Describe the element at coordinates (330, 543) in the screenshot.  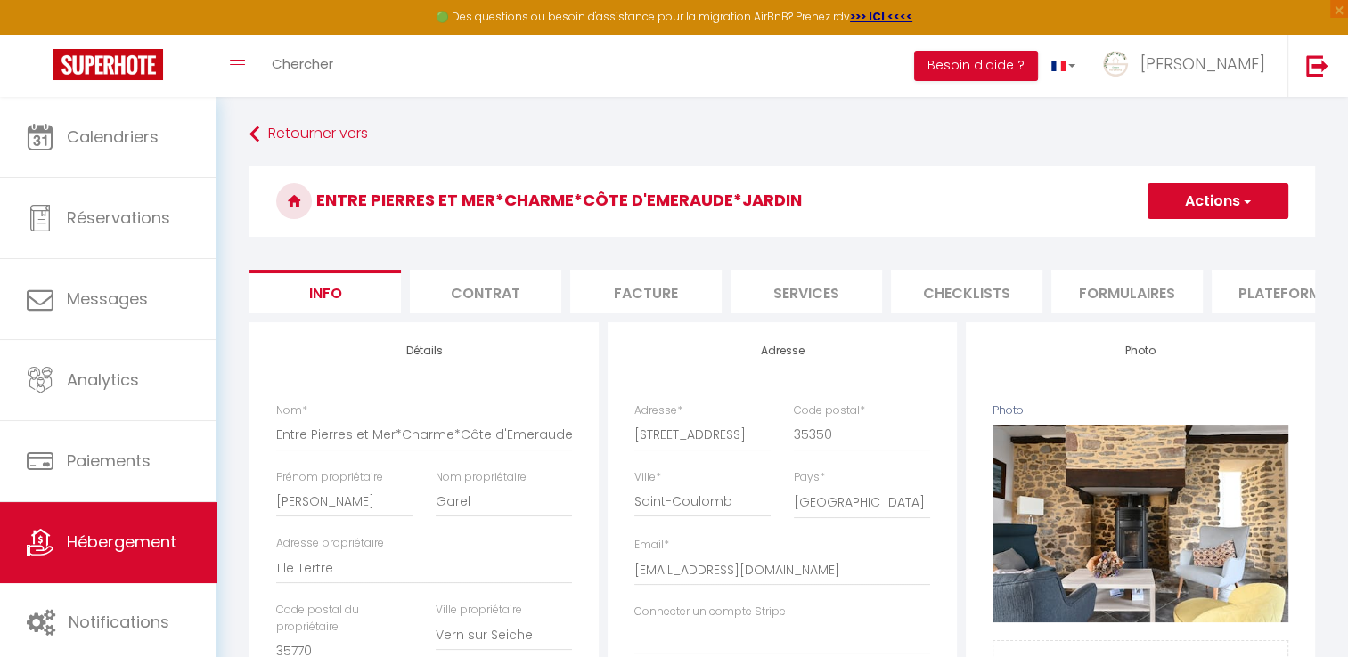
I see `label: Adresse propriétaire` at that location.